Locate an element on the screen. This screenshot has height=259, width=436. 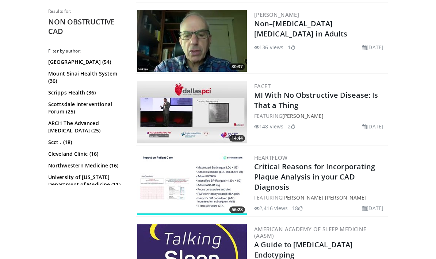
h3: Filter by author: is located at coordinates (87, 51).